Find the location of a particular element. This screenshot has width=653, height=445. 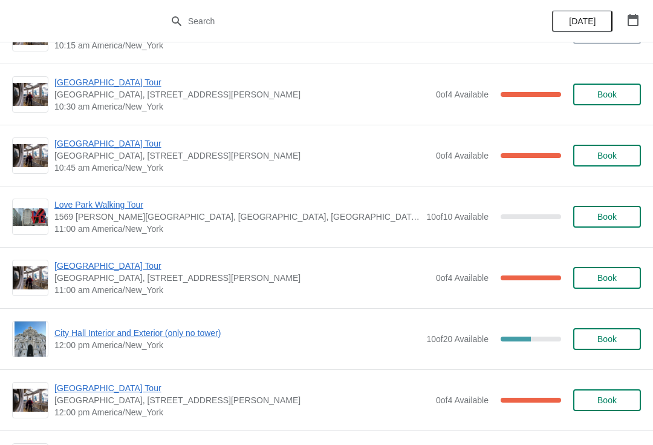

img: Love Park Walking Tour | 1569 John F Kennedy Boulevard, Philadelphia, PA, USA | 11:00 am America/... is located at coordinates (30, 217).